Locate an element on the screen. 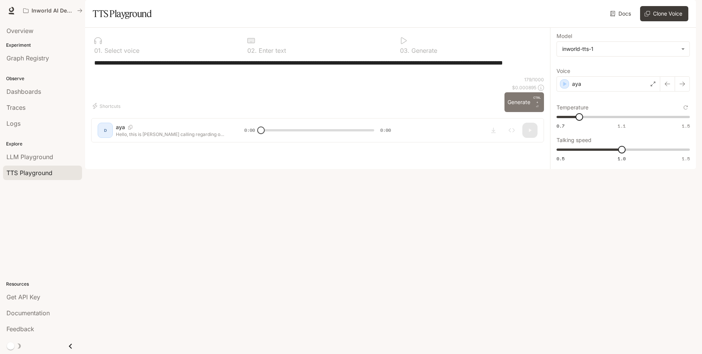  p: 179 / 1000 is located at coordinates (534, 79).